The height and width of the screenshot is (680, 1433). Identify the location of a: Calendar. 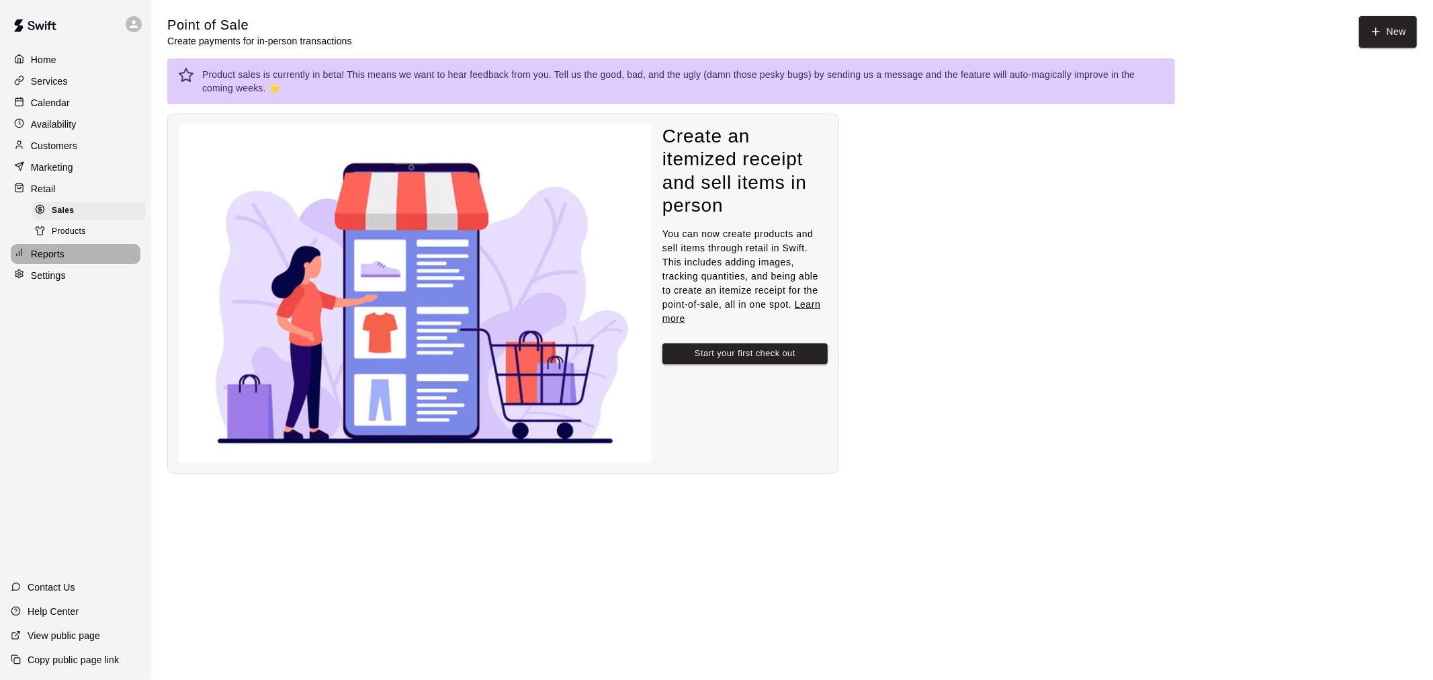
(75, 103).